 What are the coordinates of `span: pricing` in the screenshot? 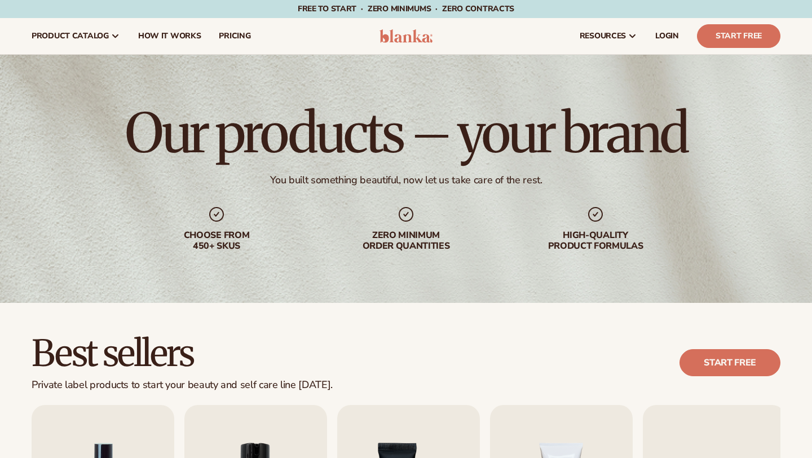 It's located at (235, 36).